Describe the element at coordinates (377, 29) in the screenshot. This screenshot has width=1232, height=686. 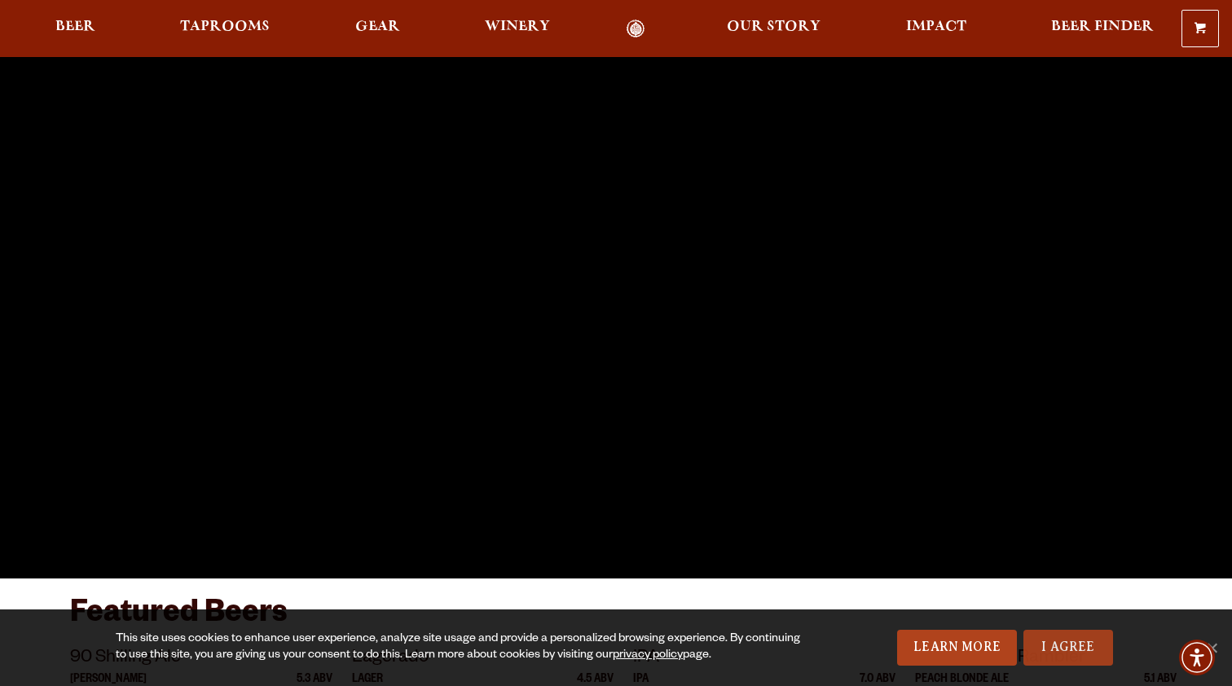
I see `a: Gear` at that location.